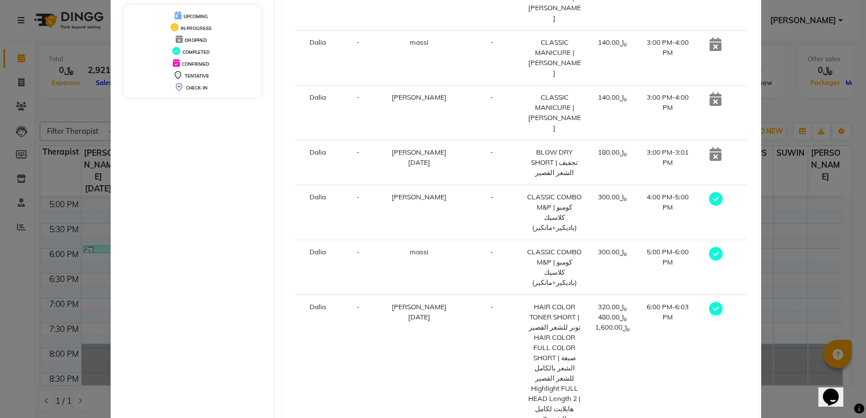 Image resolution: width=866 pixels, height=418 pixels. What do you see at coordinates (197, 76) in the screenshot?
I see `span: TENTATIVE` at bounding box center [197, 76].